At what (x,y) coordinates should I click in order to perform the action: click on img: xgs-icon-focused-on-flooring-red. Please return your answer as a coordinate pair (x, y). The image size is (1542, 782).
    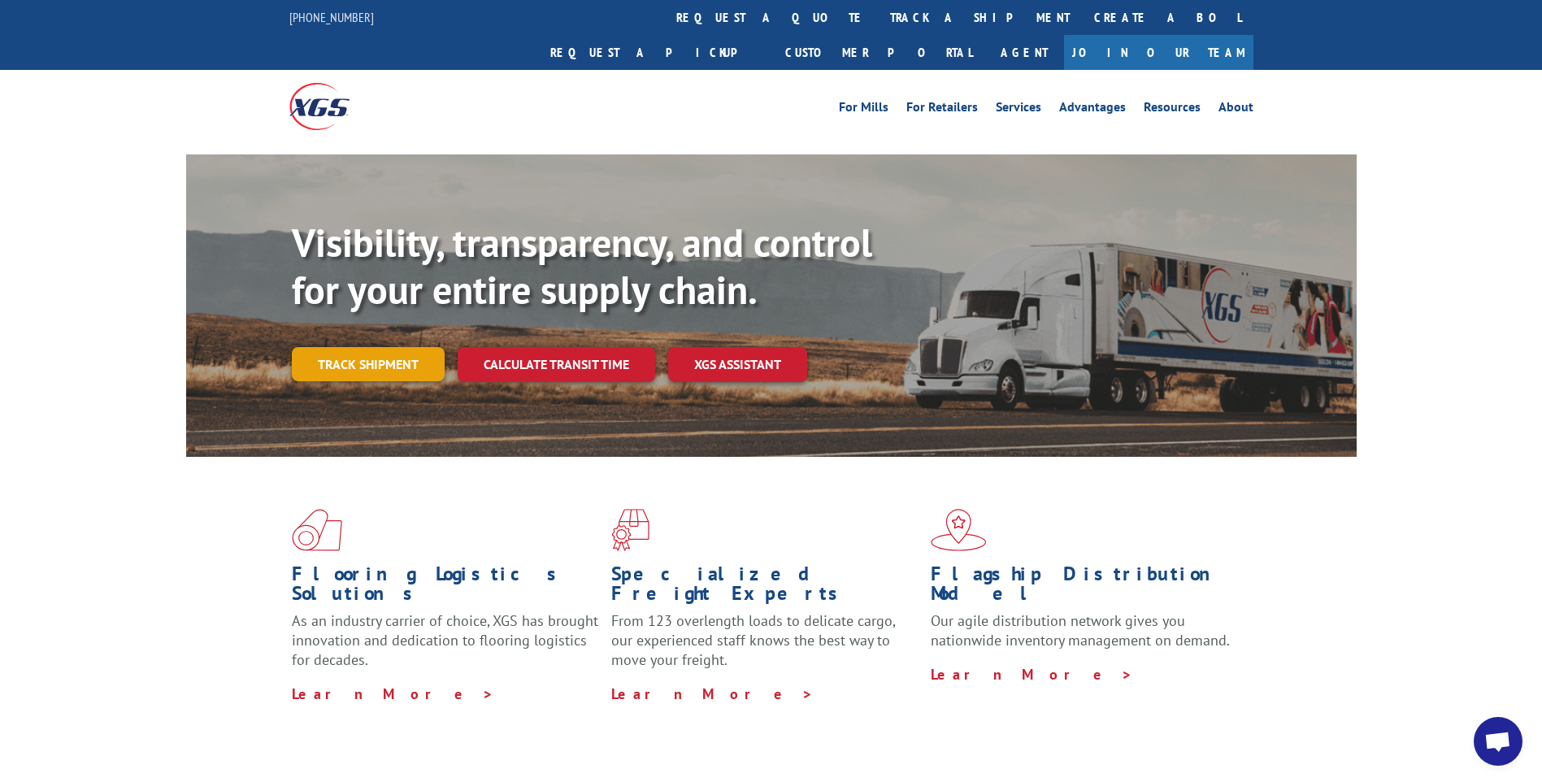
    Looking at the image, I should click on (630, 530).